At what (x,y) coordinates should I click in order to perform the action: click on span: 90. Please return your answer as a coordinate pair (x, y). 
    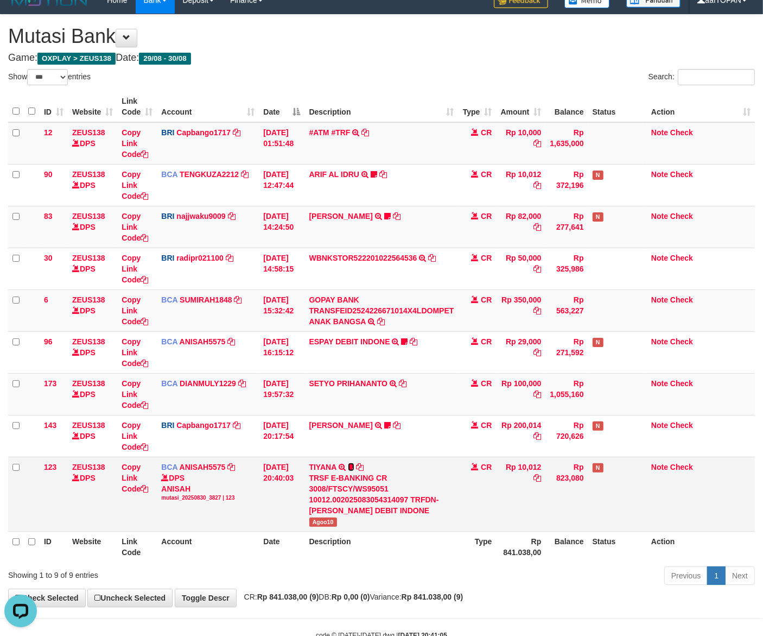
    Looking at the image, I should click on (48, 174).